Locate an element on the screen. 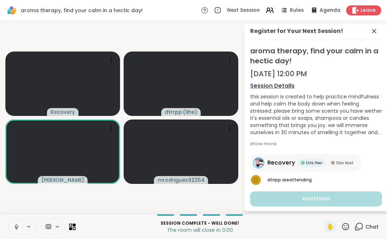  img: Elite Peer is located at coordinates (303, 163).